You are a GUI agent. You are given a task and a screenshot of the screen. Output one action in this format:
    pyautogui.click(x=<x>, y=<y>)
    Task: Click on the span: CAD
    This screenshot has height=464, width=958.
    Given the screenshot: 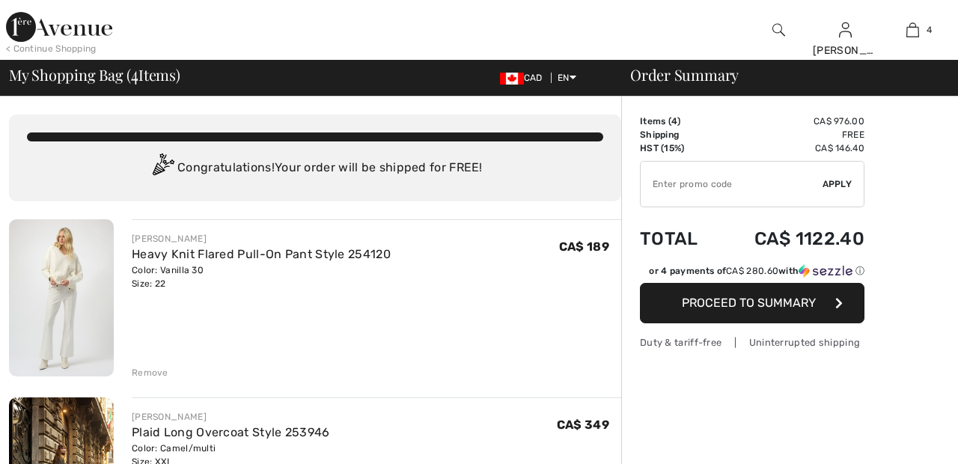 What is the action you would take?
    pyautogui.click(x=524, y=78)
    